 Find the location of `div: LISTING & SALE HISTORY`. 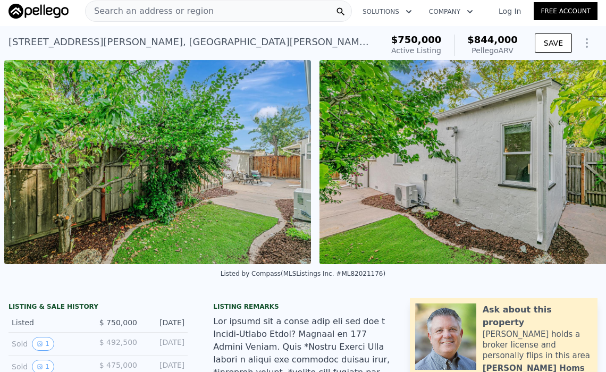

div: LISTING & SALE HISTORY is located at coordinates (98, 308).